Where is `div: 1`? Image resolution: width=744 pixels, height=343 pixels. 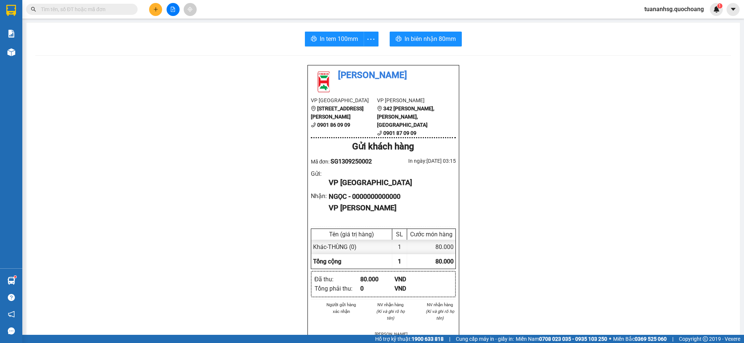
div: 1 is located at coordinates (400, 247).